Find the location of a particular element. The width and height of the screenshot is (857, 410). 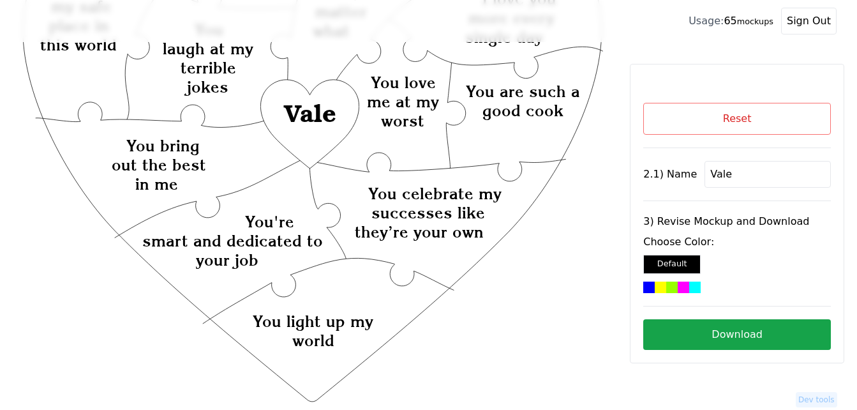

button: Dev tools is located at coordinates (817, 400).